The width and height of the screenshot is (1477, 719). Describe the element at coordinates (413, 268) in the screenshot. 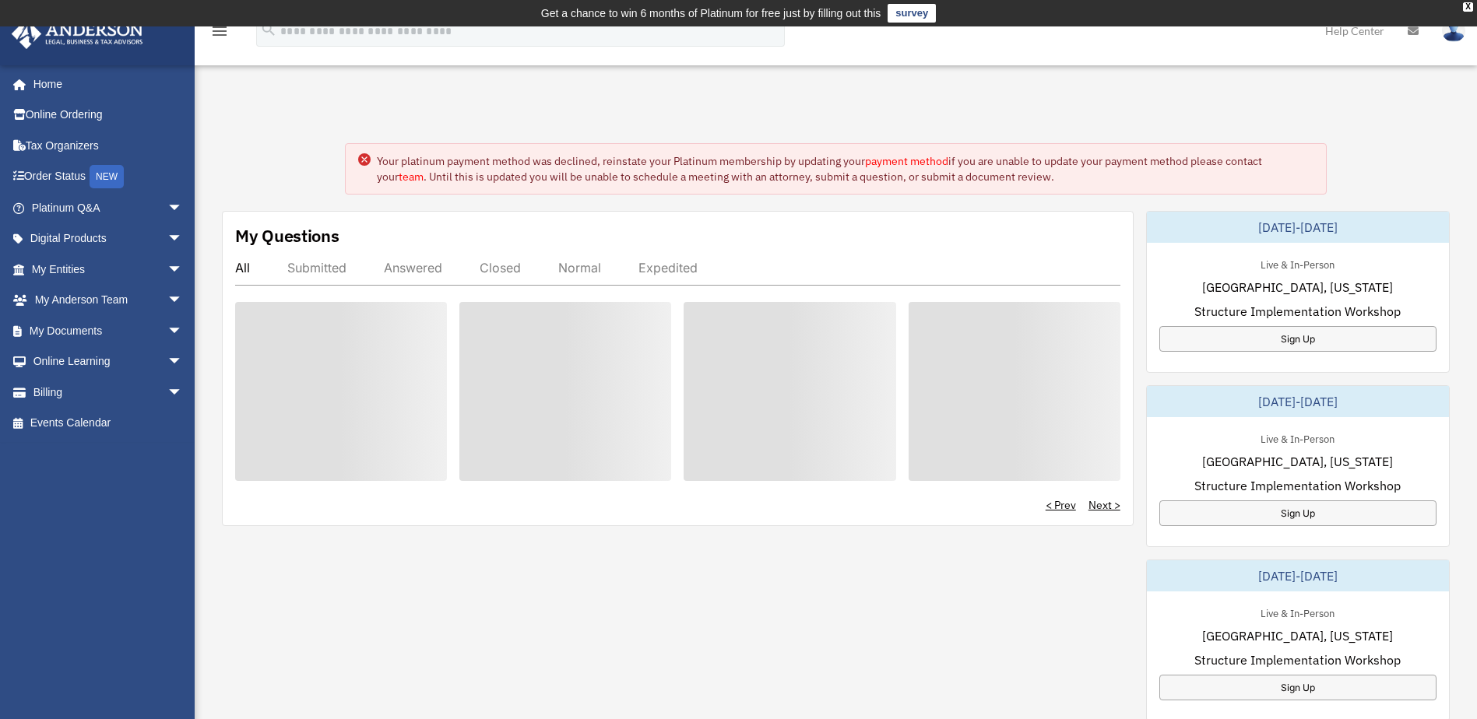

I see `div: Answered` at that location.